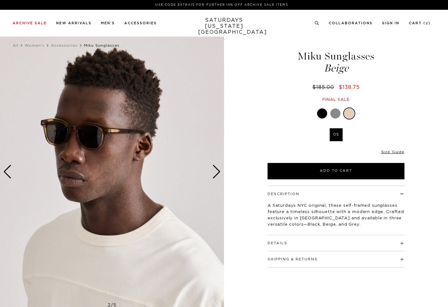 The height and width of the screenshot is (307, 448). I want to click on p: Use Code EXTRA15 for Further 15% Off Archive Sale Items, so click(221, 5).